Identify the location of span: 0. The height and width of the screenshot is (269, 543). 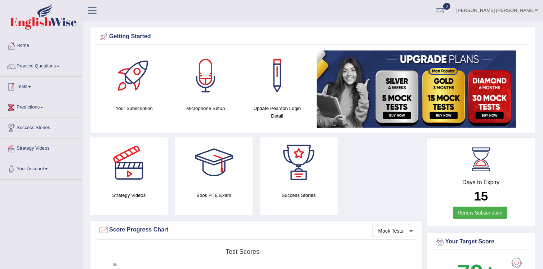
(447, 6).